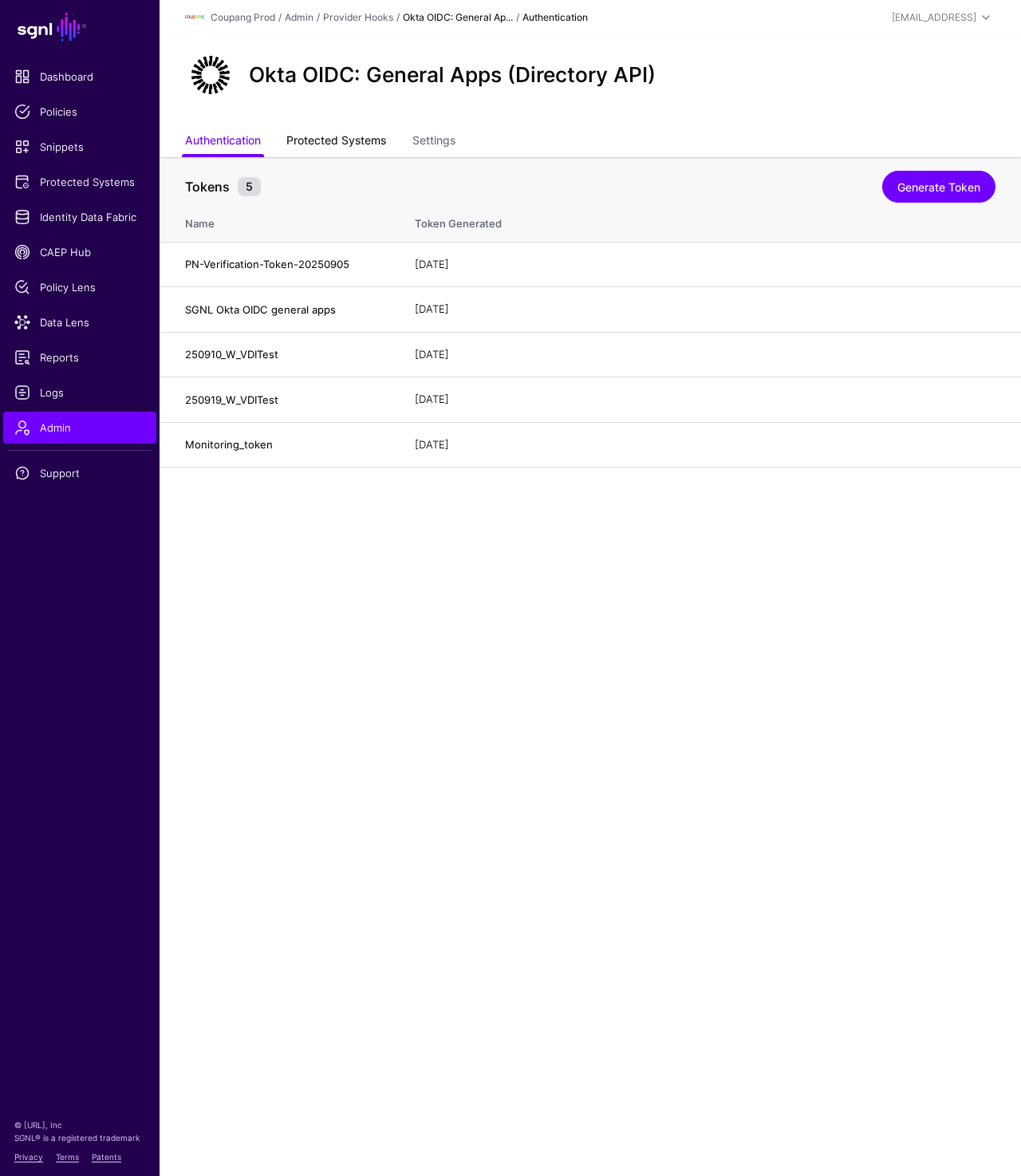 Image resolution: width=1021 pixels, height=1176 pixels. I want to click on p: SGNL® is a registered trademark, so click(80, 1138).